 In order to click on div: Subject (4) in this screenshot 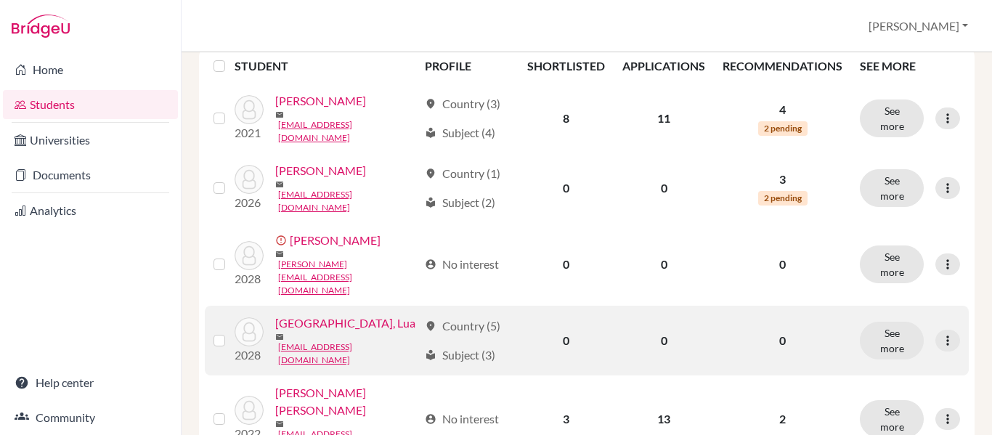, I will do `click(460, 133)`.